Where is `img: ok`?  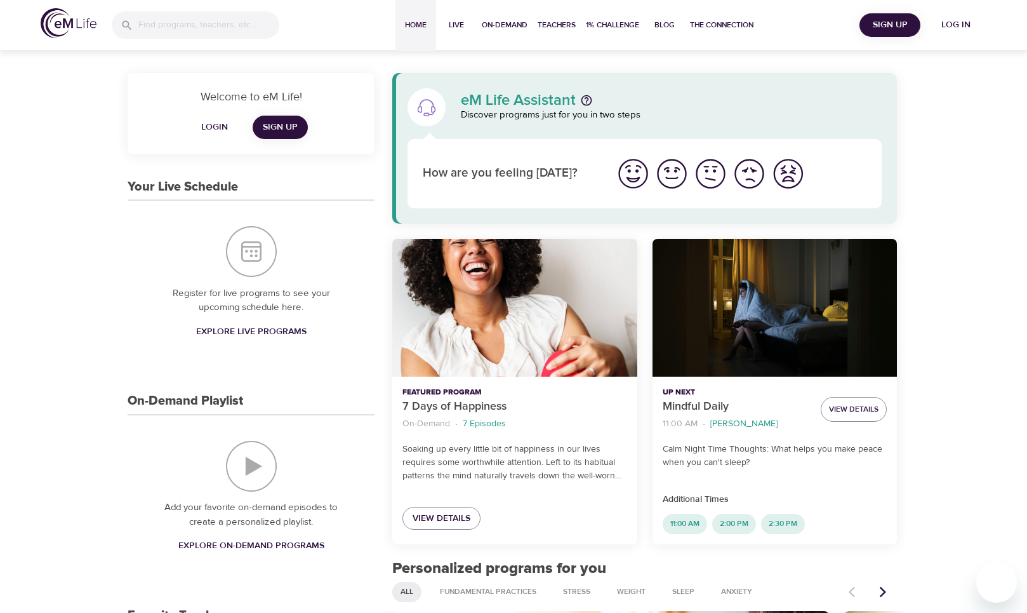 img: ok is located at coordinates (710, 173).